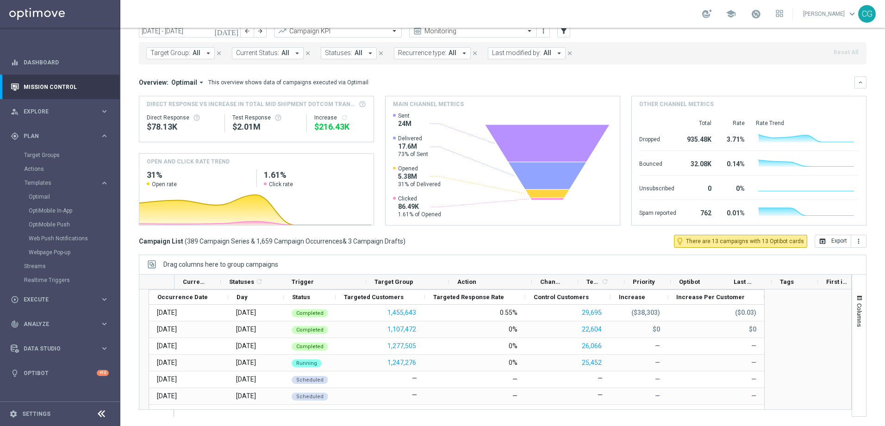  What do you see at coordinates (246, 396) in the screenshot?
I see `div: Saturday` at bounding box center [246, 396].